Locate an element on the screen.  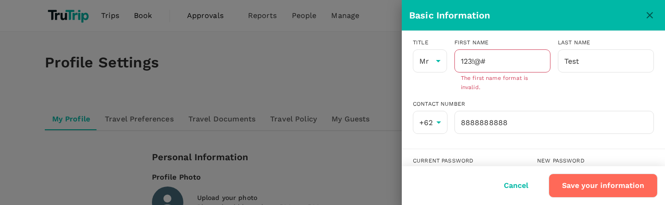
div: Title is located at coordinates (430, 43).